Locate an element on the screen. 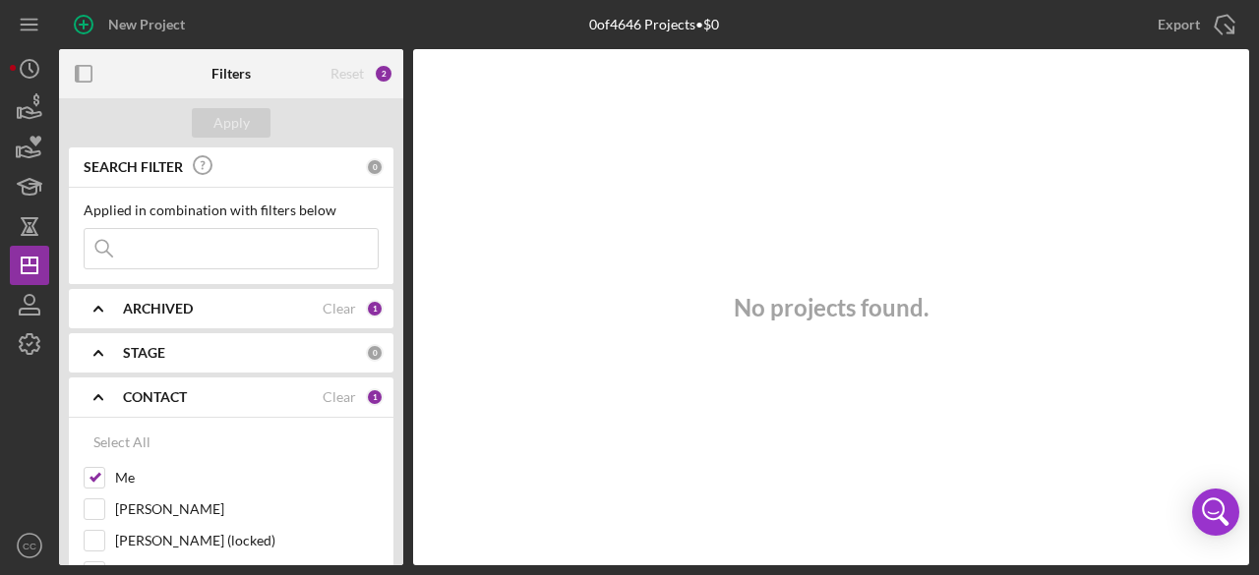 This screenshot has width=1259, height=575. text: CC is located at coordinates (29, 546).